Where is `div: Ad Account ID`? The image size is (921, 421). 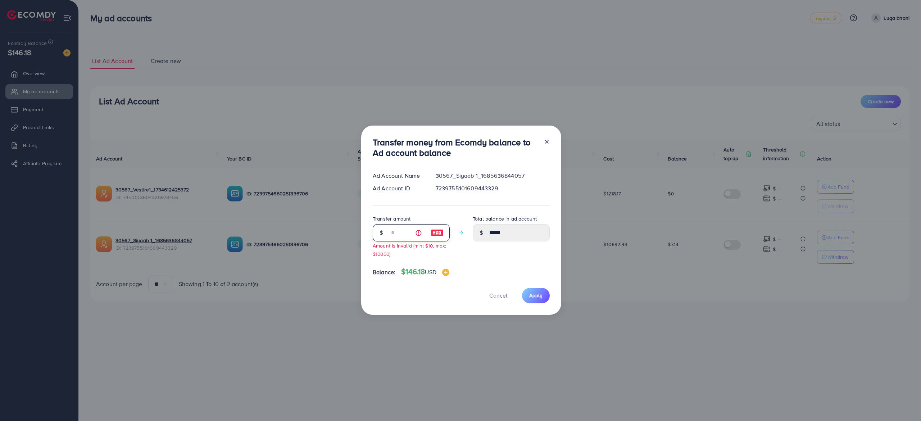 div: Ad Account ID is located at coordinates (398, 188).